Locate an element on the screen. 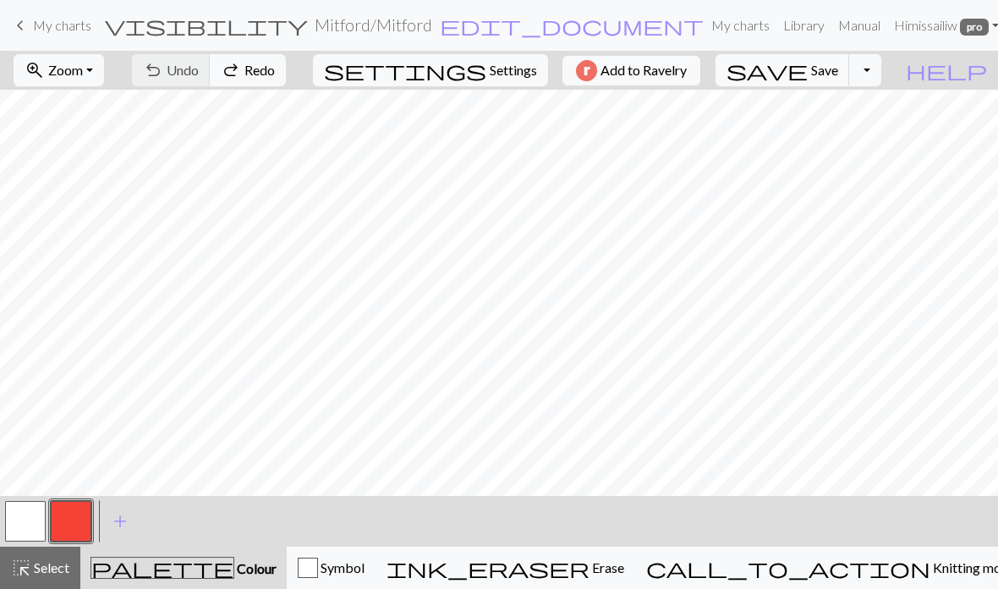 Image resolution: width=998 pixels, height=589 pixels. span: redo is located at coordinates (231, 70).